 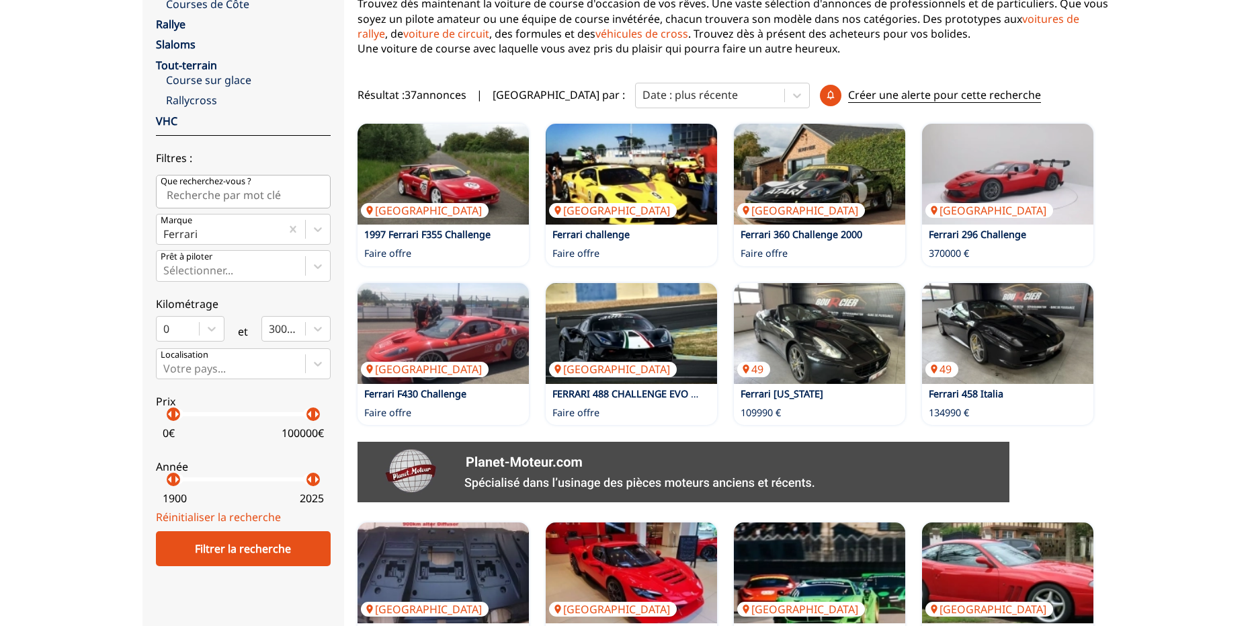 I want to click on a: voiture de circuit, so click(x=446, y=34).